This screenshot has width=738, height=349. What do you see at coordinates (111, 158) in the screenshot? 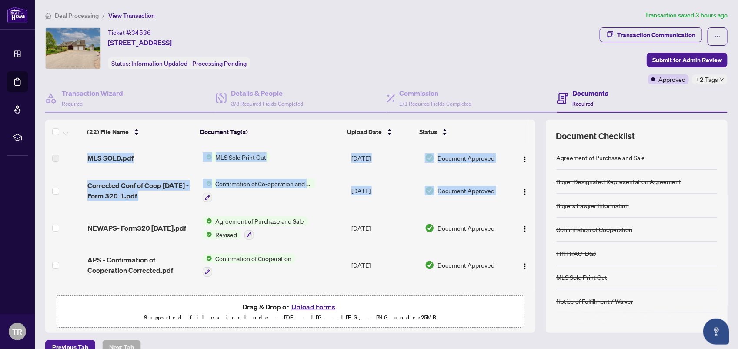
I see `span: MLS SOLD.pdf` at bounding box center [111, 158].